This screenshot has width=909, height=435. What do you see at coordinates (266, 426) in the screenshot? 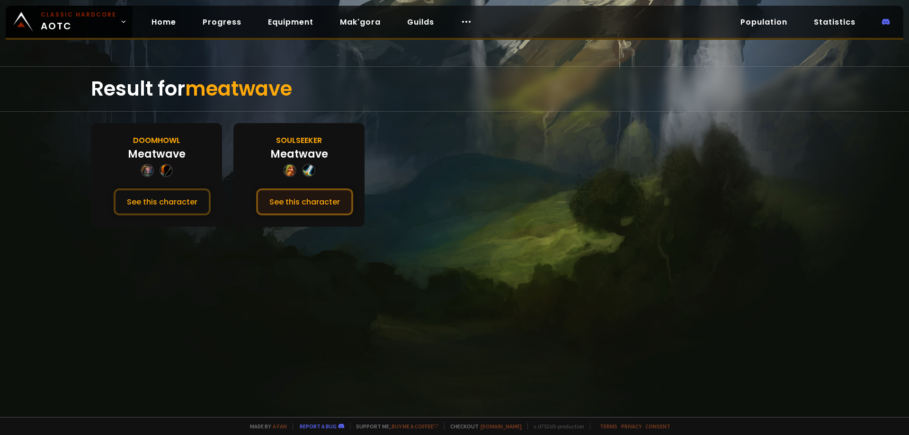
I see `span: Made by` at bounding box center [266, 426].